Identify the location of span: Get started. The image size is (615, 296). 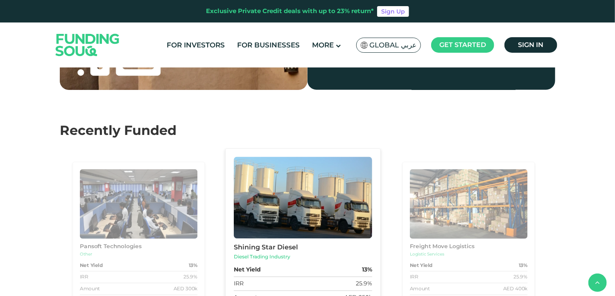
(462, 45).